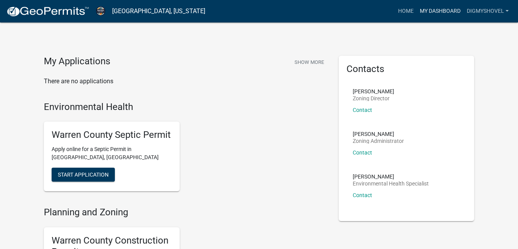  I want to click on button: Show More, so click(309, 62).